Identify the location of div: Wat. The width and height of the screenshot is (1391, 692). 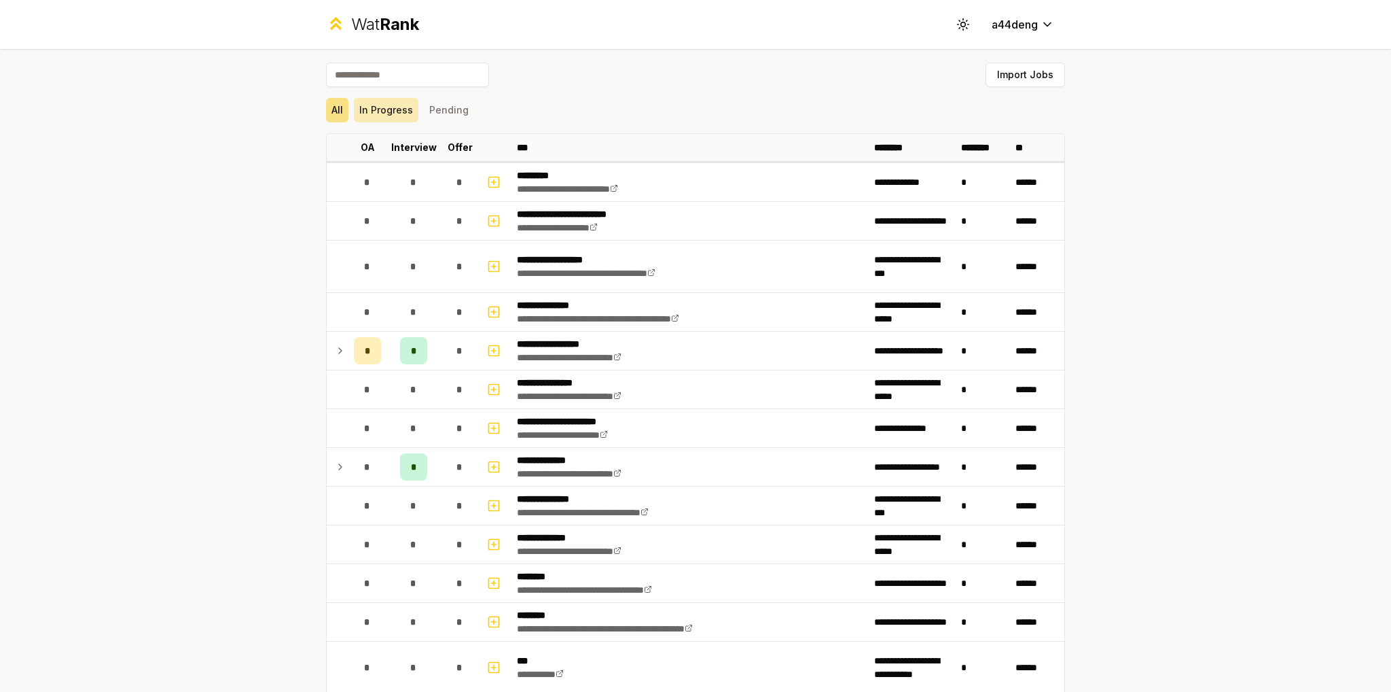
(385, 24).